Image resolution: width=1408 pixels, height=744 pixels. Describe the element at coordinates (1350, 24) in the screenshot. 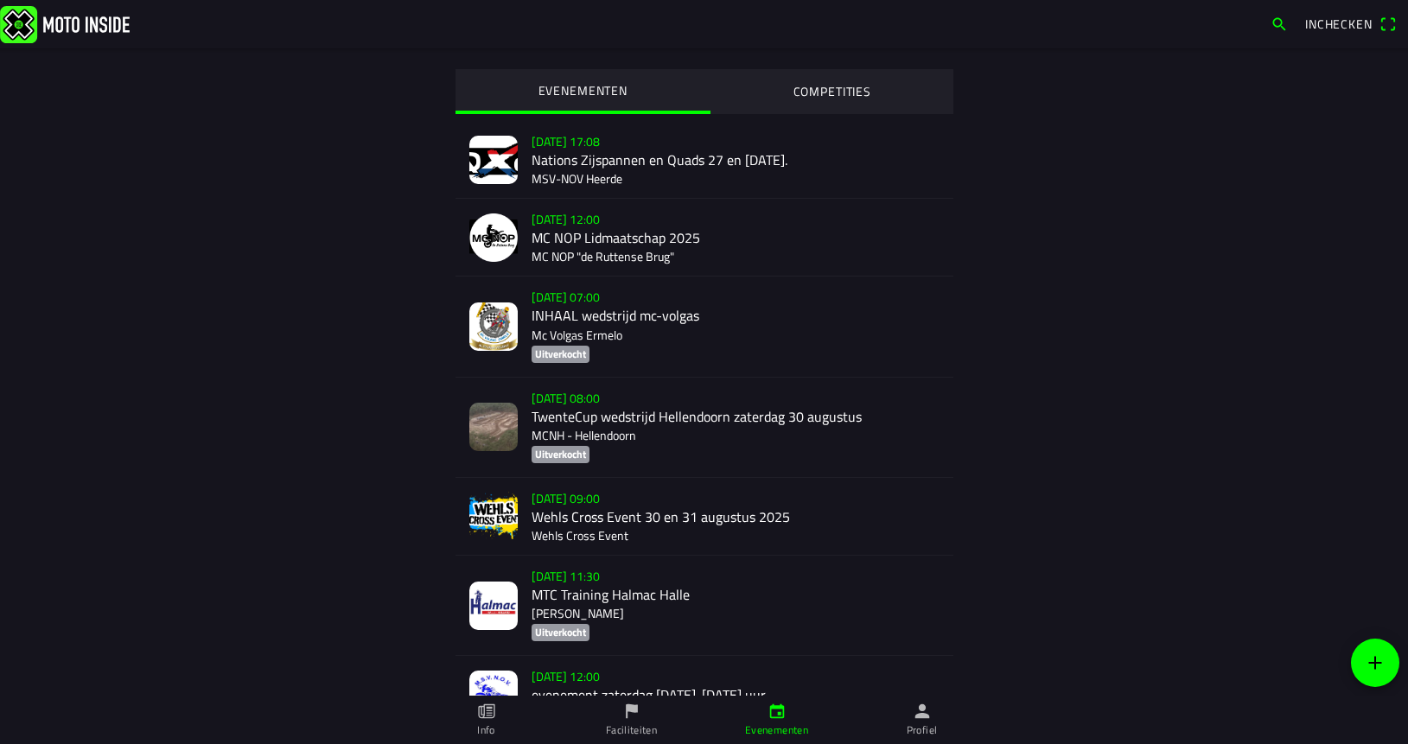

I see `a: Incheckenqr scanner` at that location.